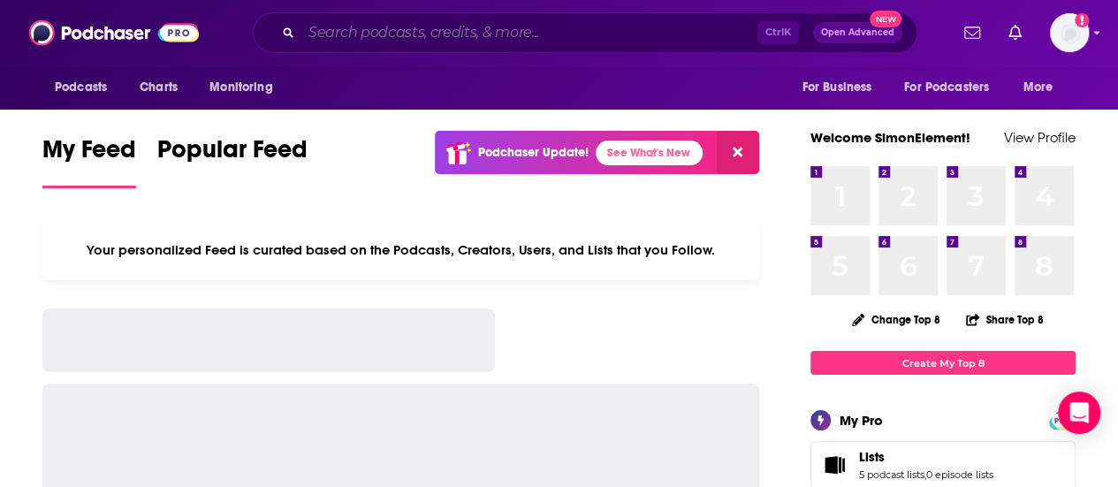  Describe the element at coordinates (80, 88) in the screenshot. I see `span: Podcasts` at that location.